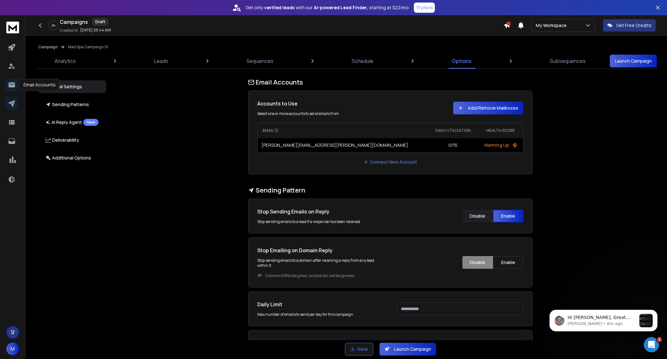  I want to click on button: Get Free Credits, so click(629, 25).